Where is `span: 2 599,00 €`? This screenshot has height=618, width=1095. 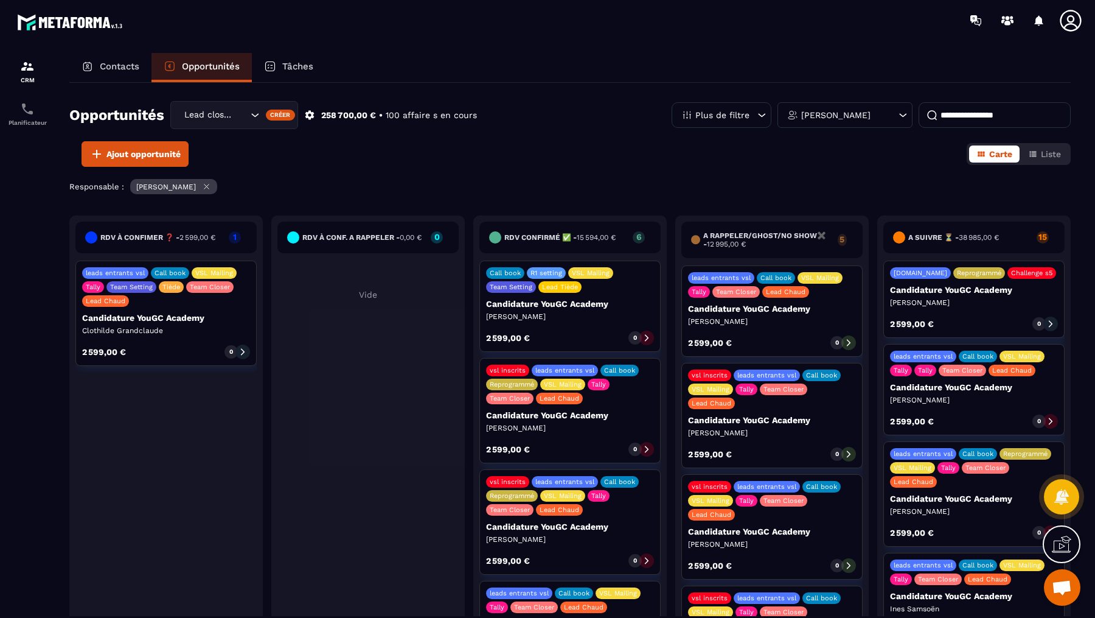 span: 2 599,00 € is located at coordinates (197, 237).